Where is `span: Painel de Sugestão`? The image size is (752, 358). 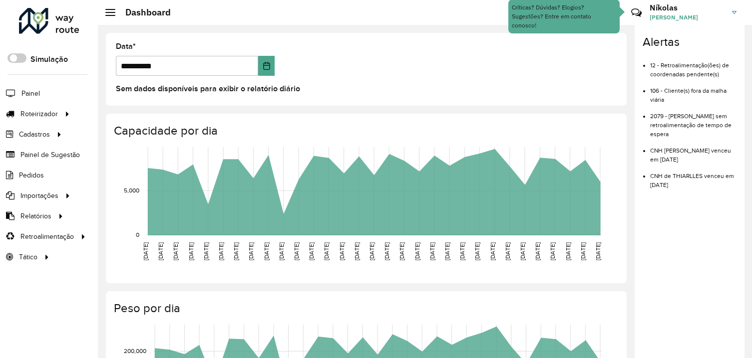
span: Painel de Sugestão is located at coordinates (50, 155).